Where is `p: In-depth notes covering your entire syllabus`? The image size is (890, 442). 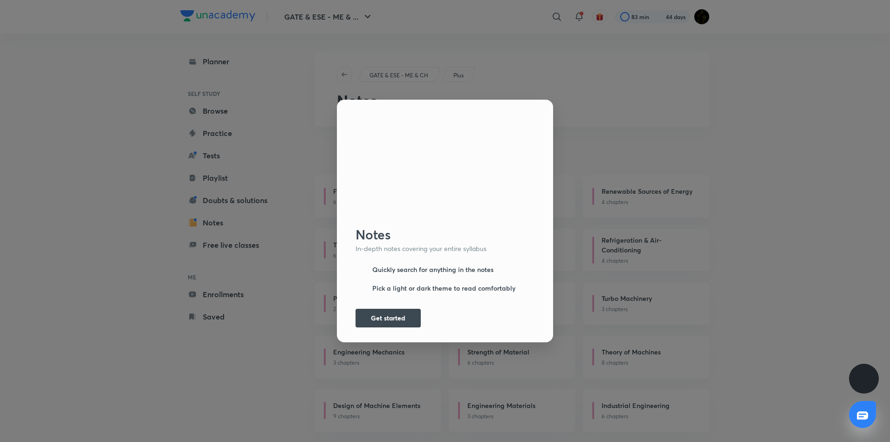 p: In-depth notes covering your entire syllabus is located at coordinates (445, 249).